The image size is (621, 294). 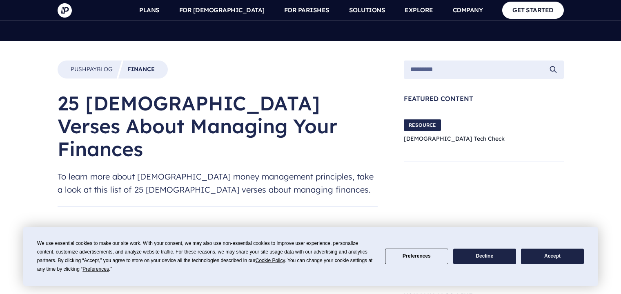 I want to click on a: Finance, so click(x=141, y=69).